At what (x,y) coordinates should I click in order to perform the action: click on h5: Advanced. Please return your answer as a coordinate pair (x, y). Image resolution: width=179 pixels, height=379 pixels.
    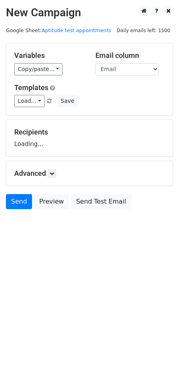
    Looking at the image, I should click on (90, 173).